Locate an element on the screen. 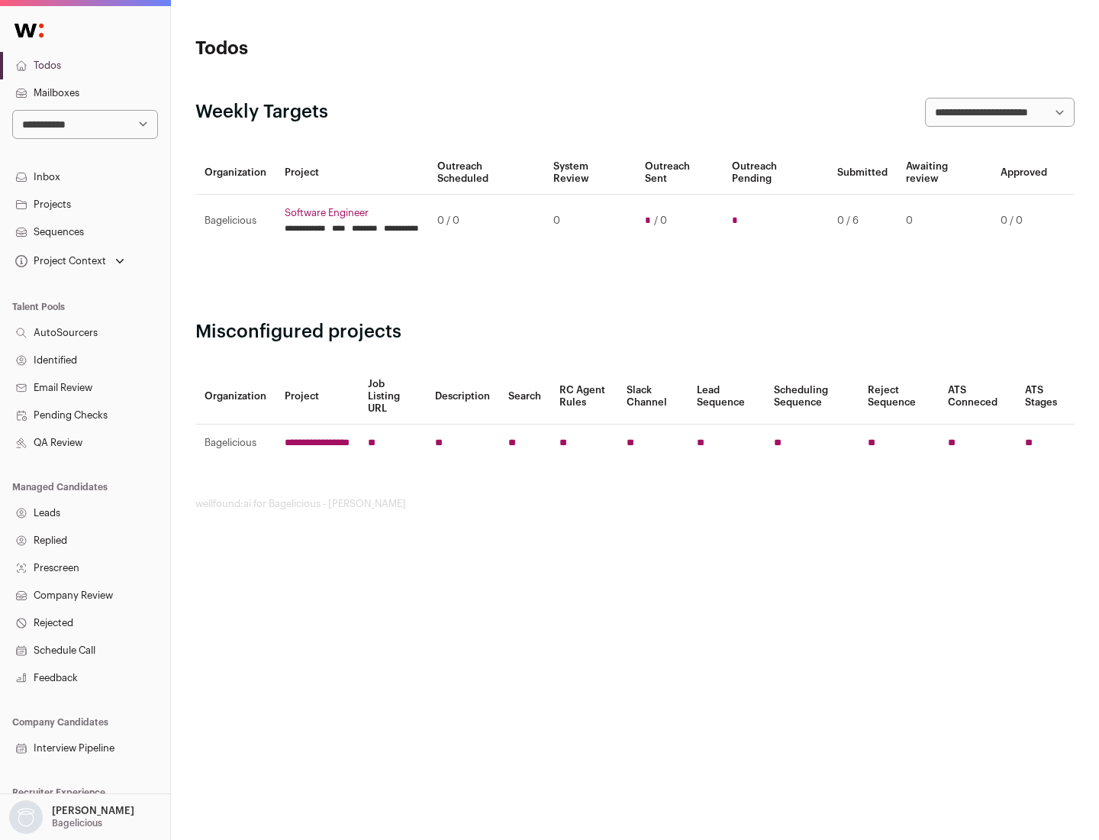 The height and width of the screenshot is (840, 1099). h2: Misconfigured projects is located at coordinates (635, 332).